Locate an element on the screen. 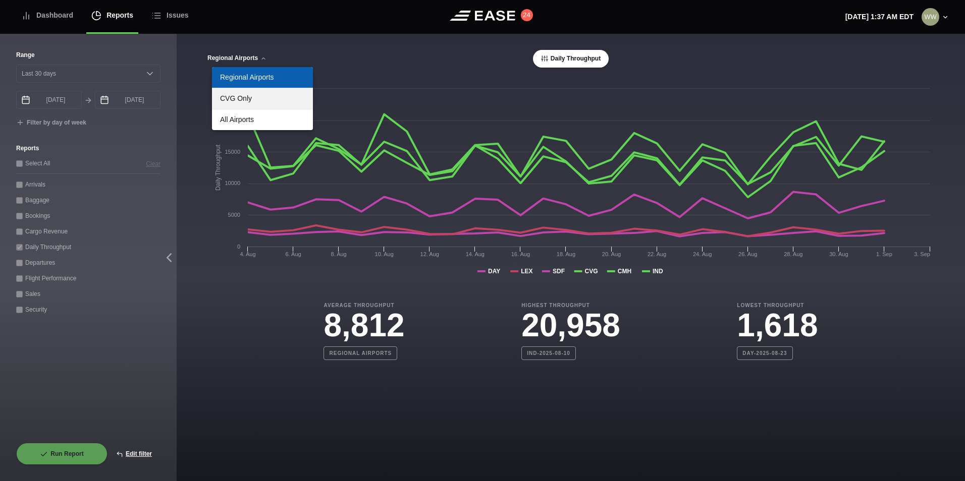  tspan: SDF is located at coordinates (559, 272).